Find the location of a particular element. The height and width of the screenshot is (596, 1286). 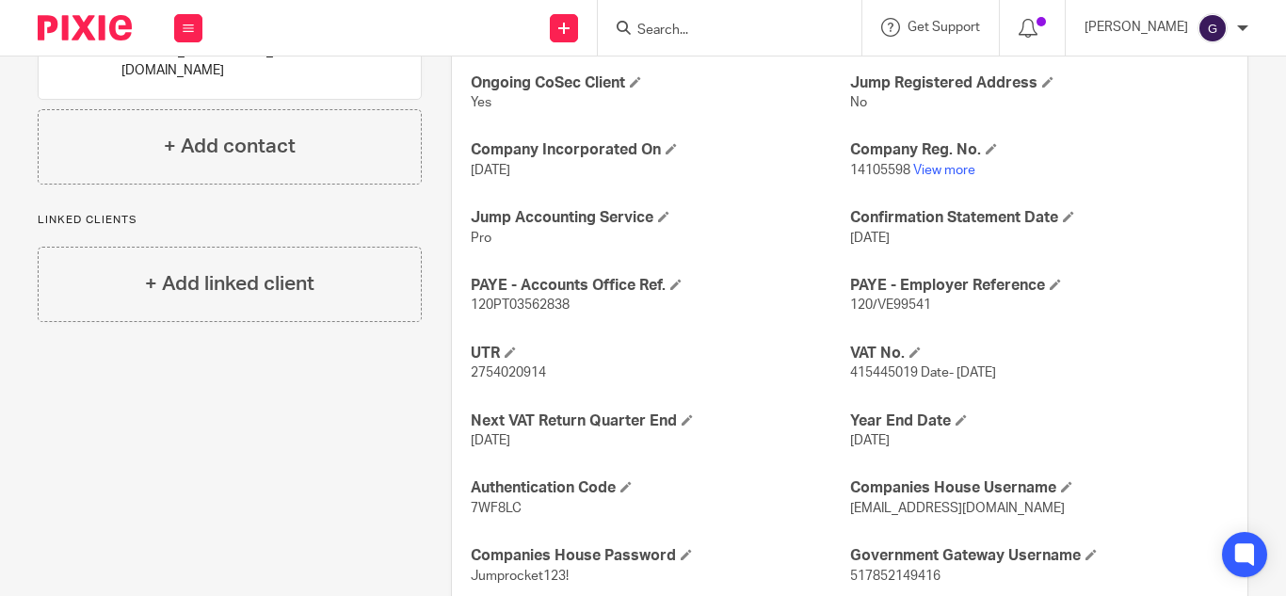

h4: Next VAT Return Quarter End is located at coordinates (660, 421).